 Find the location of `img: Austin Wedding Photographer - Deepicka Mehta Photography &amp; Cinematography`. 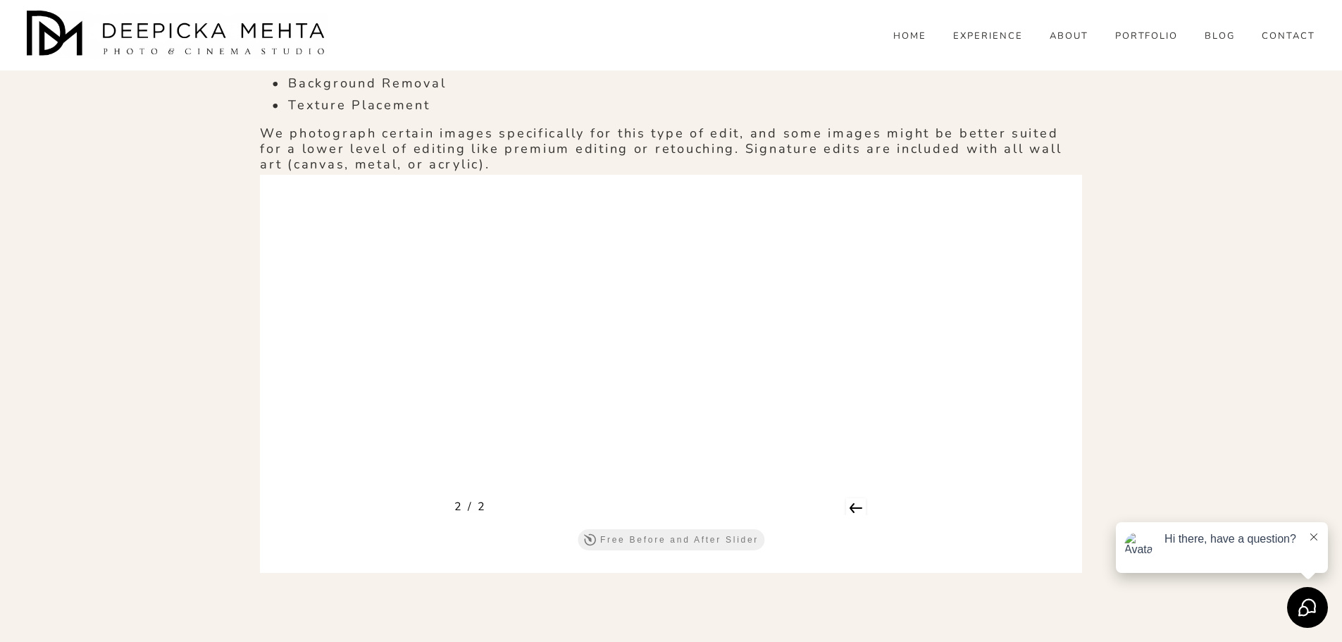

img: Austin Wedding Photographer - Deepicka Mehta Photography &amp; Cinematography is located at coordinates (178, 35).